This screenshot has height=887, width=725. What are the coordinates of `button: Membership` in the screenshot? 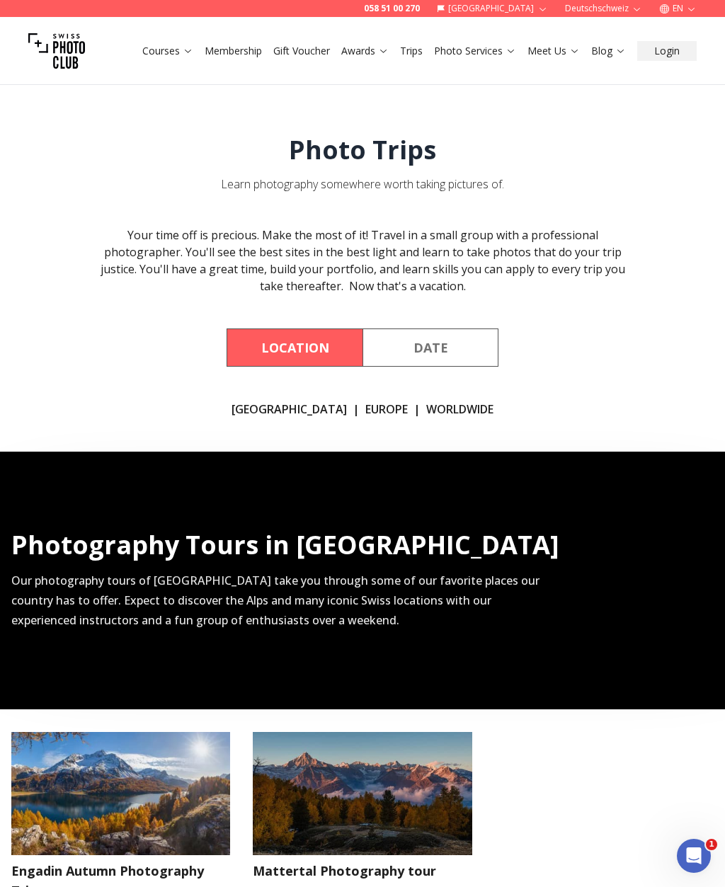 It's located at (233, 51).